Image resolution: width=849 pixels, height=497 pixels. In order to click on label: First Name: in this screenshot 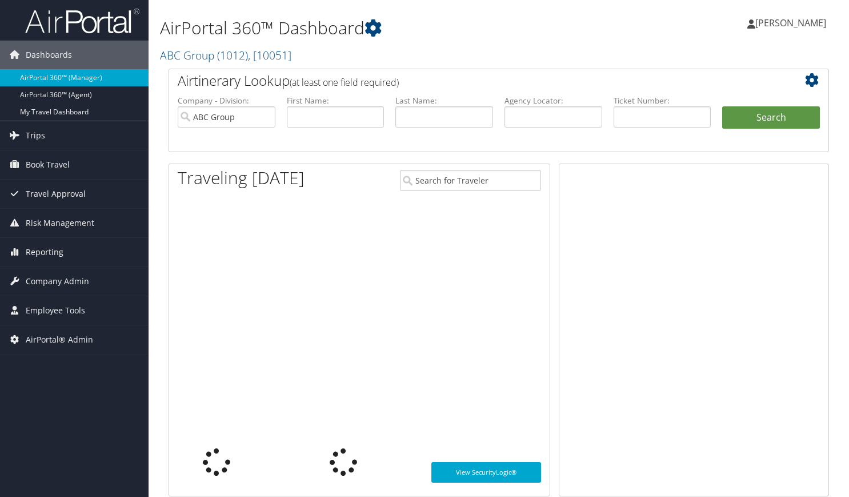, I will do `click(335, 101)`.